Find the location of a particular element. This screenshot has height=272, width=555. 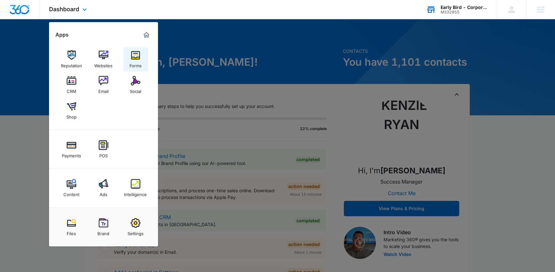

a: Ads is located at coordinates (103, 188).